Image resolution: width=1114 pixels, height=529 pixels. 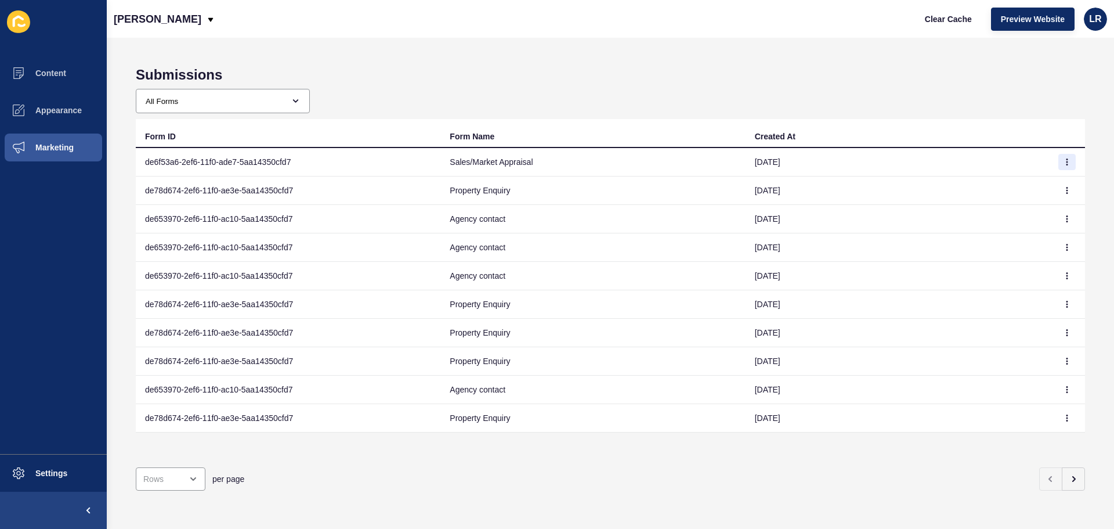 What do you see at coordinates (1033, 19) in the screenshot?
I see `button: Preview Website` at bounding box center [1033, 19].